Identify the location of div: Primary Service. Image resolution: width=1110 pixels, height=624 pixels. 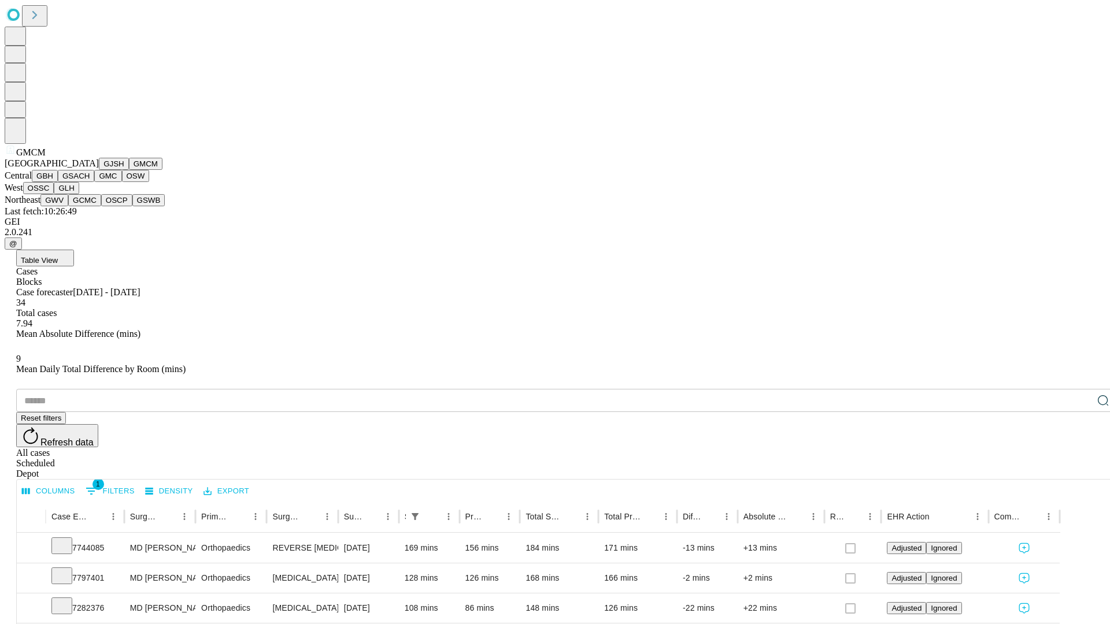
(216, 517).